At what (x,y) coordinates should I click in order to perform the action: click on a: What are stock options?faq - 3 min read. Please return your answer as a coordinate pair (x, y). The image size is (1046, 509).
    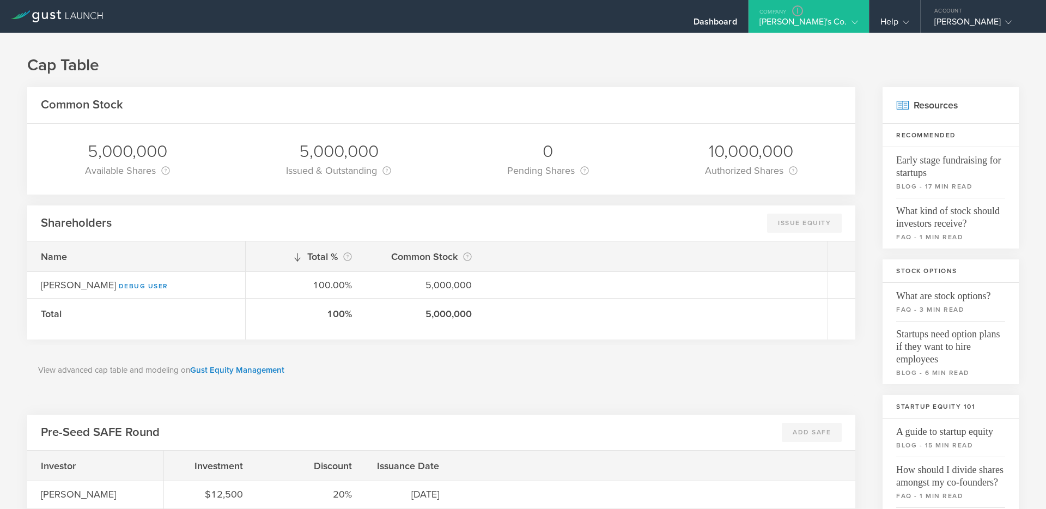
    Looking at the image, I should click on (950, 302).